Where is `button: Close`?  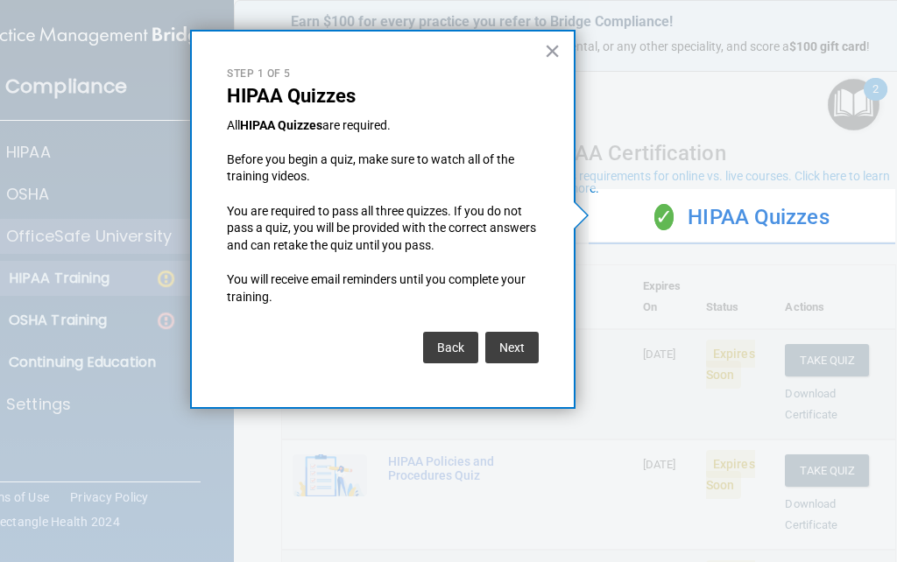
button: Close is located at coordinates (552, 51).